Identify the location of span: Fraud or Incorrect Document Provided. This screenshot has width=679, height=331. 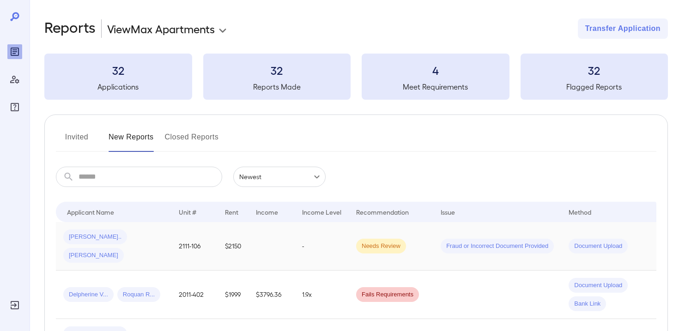
(497, 246).